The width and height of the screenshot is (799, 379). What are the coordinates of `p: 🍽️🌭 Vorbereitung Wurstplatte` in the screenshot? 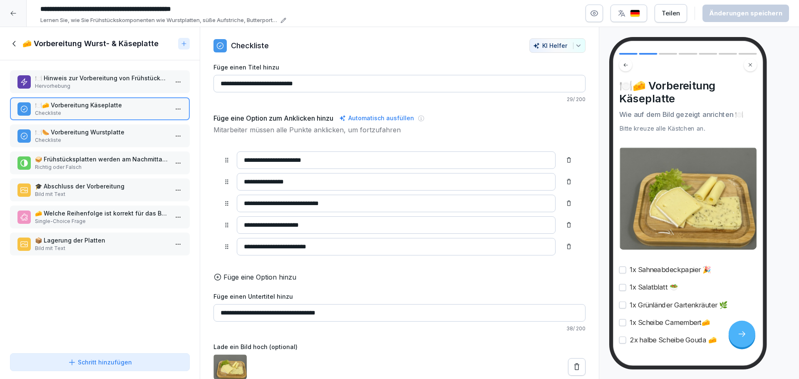 It's located at (102, 132).